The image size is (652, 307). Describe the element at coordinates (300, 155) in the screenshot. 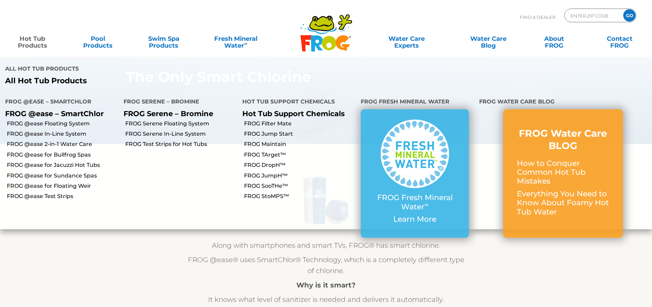

I see `a: FROG TArget™` at that location.